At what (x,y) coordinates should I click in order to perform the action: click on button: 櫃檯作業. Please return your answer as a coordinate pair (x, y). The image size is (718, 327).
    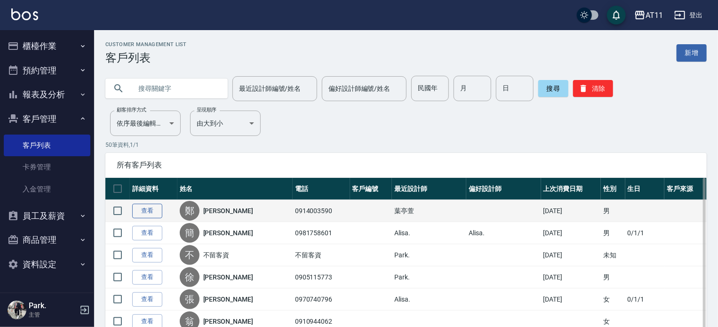
    Looking at the image, I should click on (47, 46).